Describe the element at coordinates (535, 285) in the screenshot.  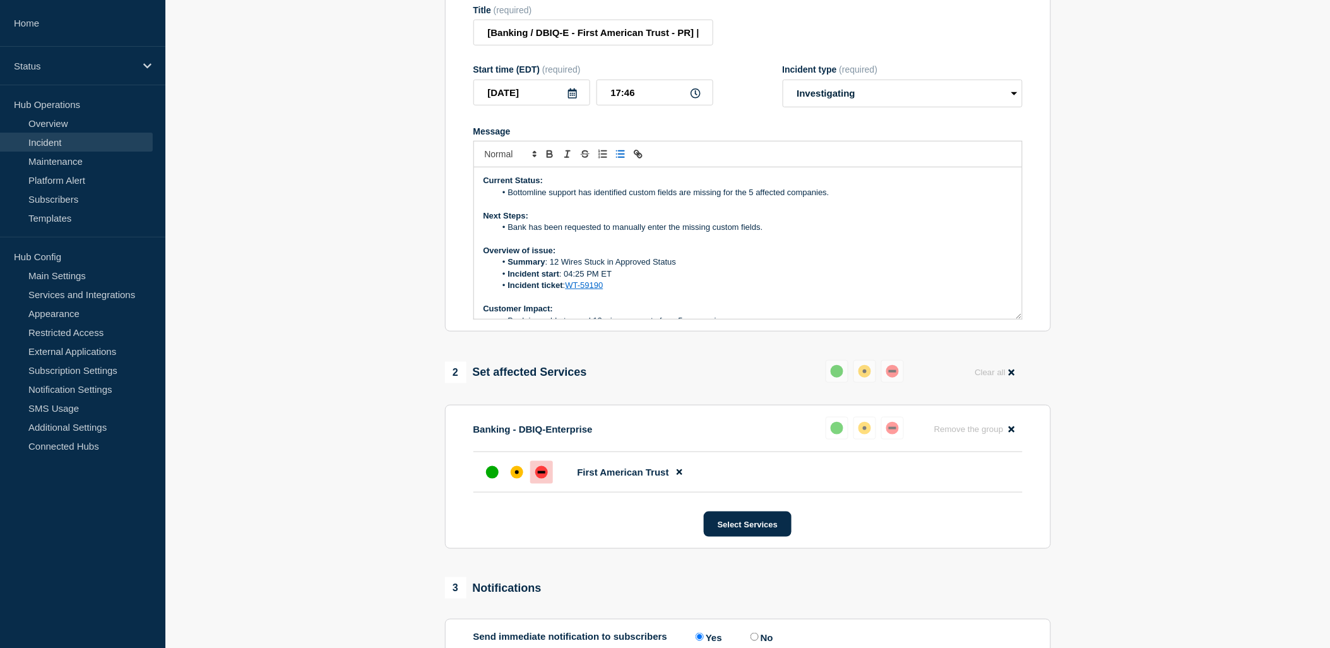
I see `strong: Incident ticket` at that location.